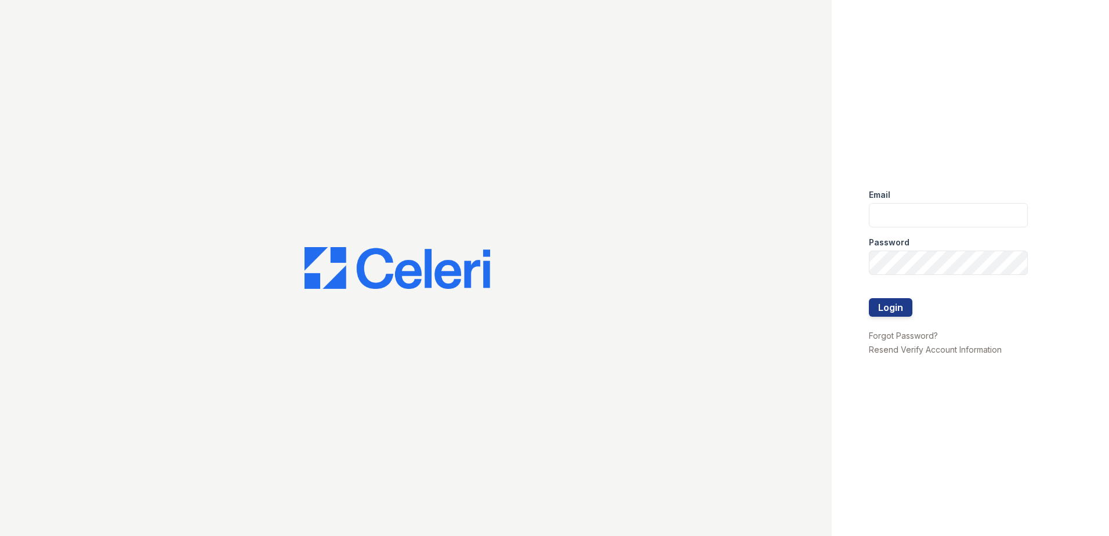 Image resolution: width=1109 pixels, height=536 pixels. Describe the element at coordinates (397, 268) in the screenshot. I see `img: CE_Logo_Blue-a8612792a0a2168367f1c8372b55b34899dd931a85d93a1a3d3e32e68fde9ad4.png` at that location.